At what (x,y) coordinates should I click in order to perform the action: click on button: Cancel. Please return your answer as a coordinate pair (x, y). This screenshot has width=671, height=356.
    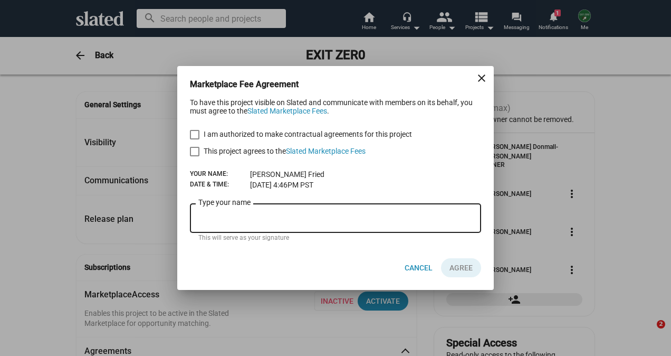
    Looking at the image, I should click on (419, 268).